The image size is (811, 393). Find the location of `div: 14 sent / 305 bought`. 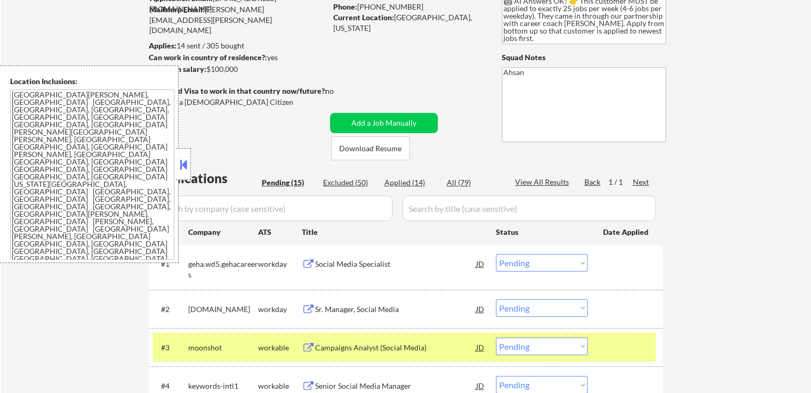

div: 14 sent / 305 bought is located at coordinates (237, 46).